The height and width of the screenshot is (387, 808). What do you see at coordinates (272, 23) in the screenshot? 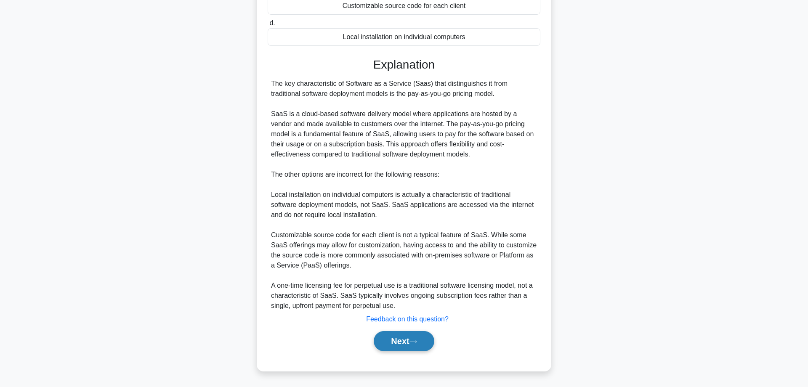
I see `span: d.` at bounding box center [272, 23].